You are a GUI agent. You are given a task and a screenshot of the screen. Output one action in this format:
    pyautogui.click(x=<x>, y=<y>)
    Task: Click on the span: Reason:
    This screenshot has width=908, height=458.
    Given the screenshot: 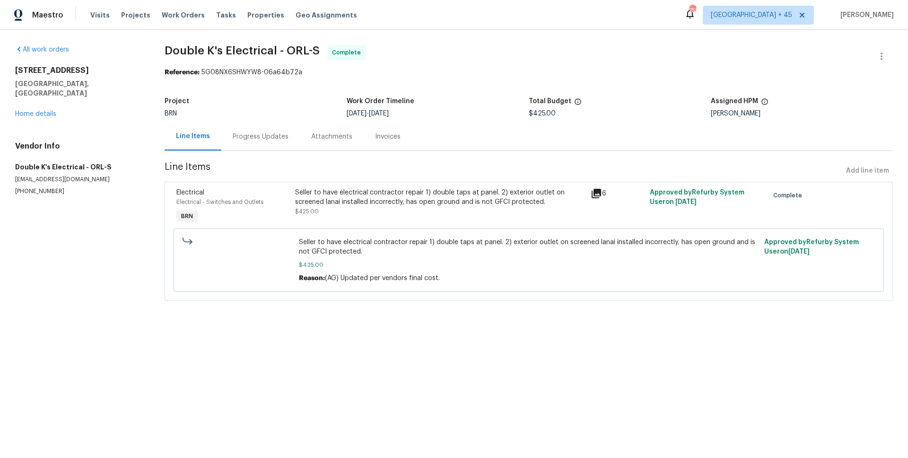 What is the action you would take?
    pyautogui.click(x=312, y=278)
    